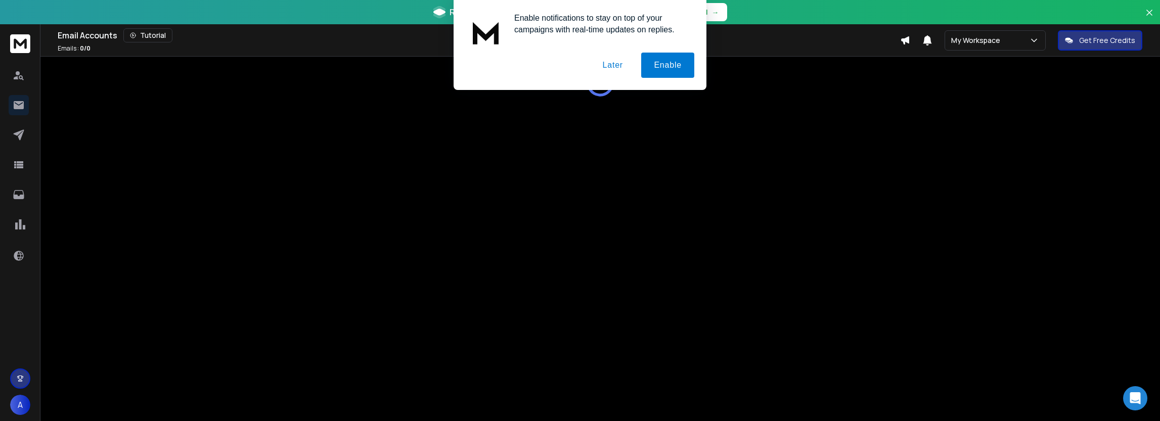  I want to click on img: notification icon, so click(486, 32).